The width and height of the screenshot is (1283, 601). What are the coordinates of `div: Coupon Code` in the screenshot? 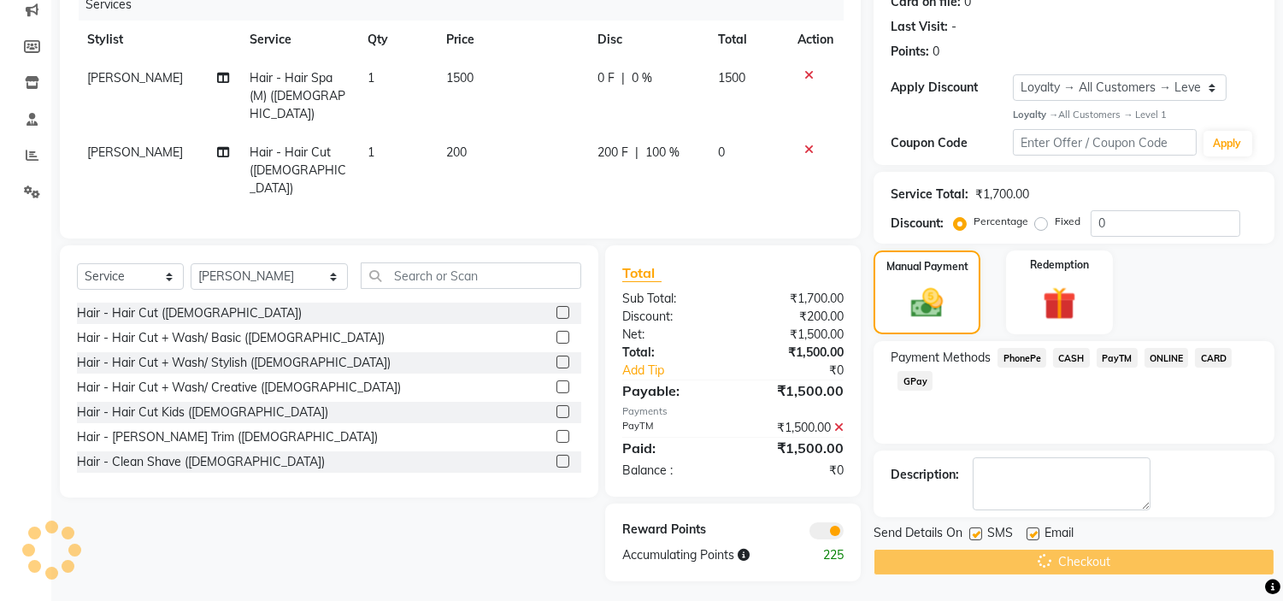 It's located at (951, 143).